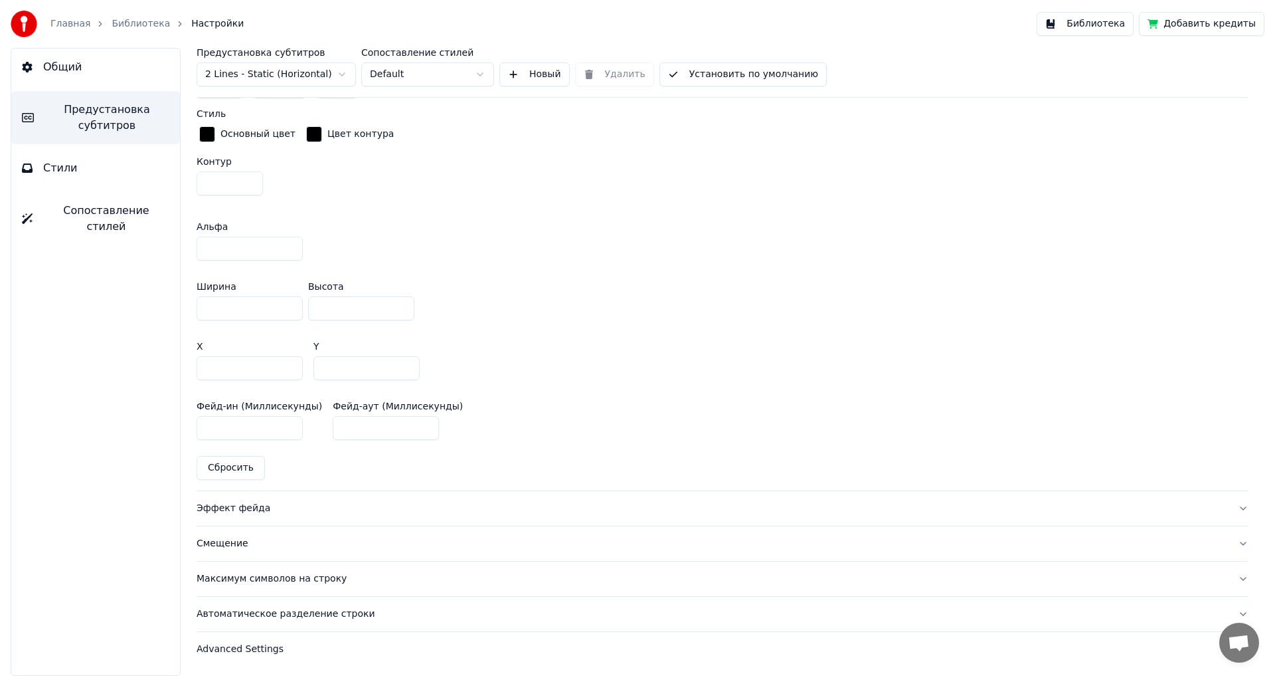 The image size is (1275, 676). I want to click on span: Настройки, so click(217, 24).